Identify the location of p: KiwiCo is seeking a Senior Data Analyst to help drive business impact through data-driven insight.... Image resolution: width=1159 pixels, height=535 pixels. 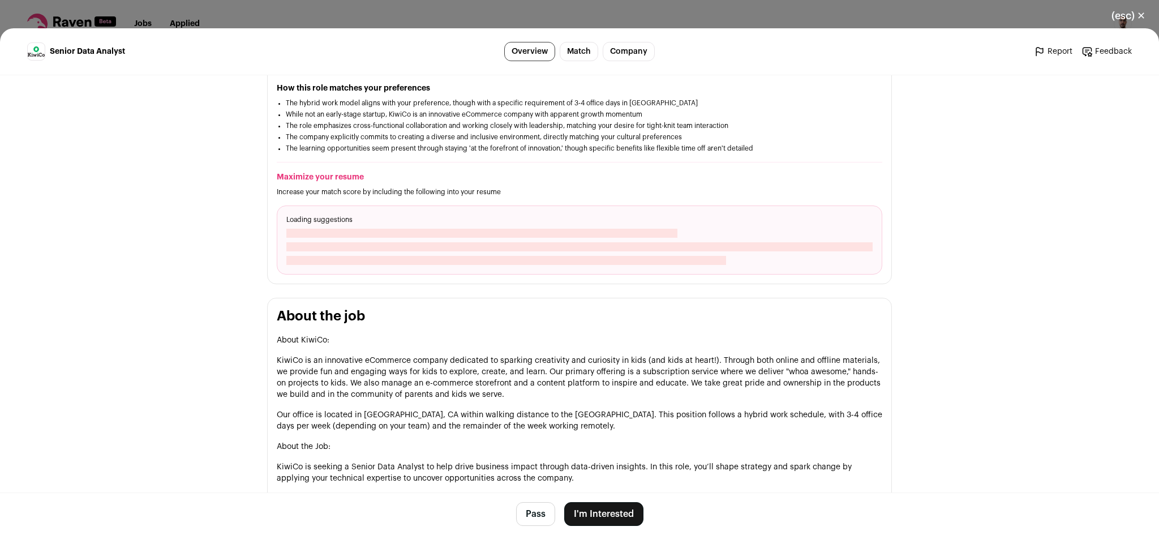
(580, 473).